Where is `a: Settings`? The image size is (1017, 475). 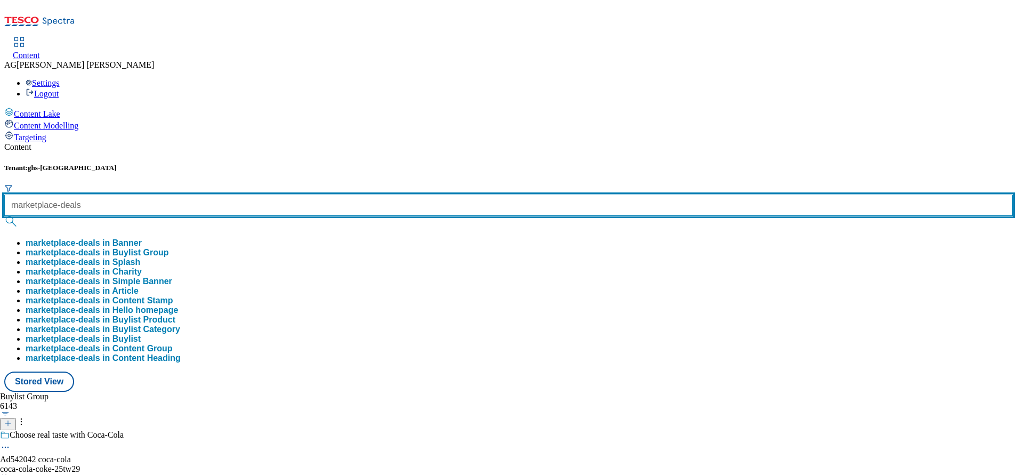 a: Settings is located at coordinates (43, 83).